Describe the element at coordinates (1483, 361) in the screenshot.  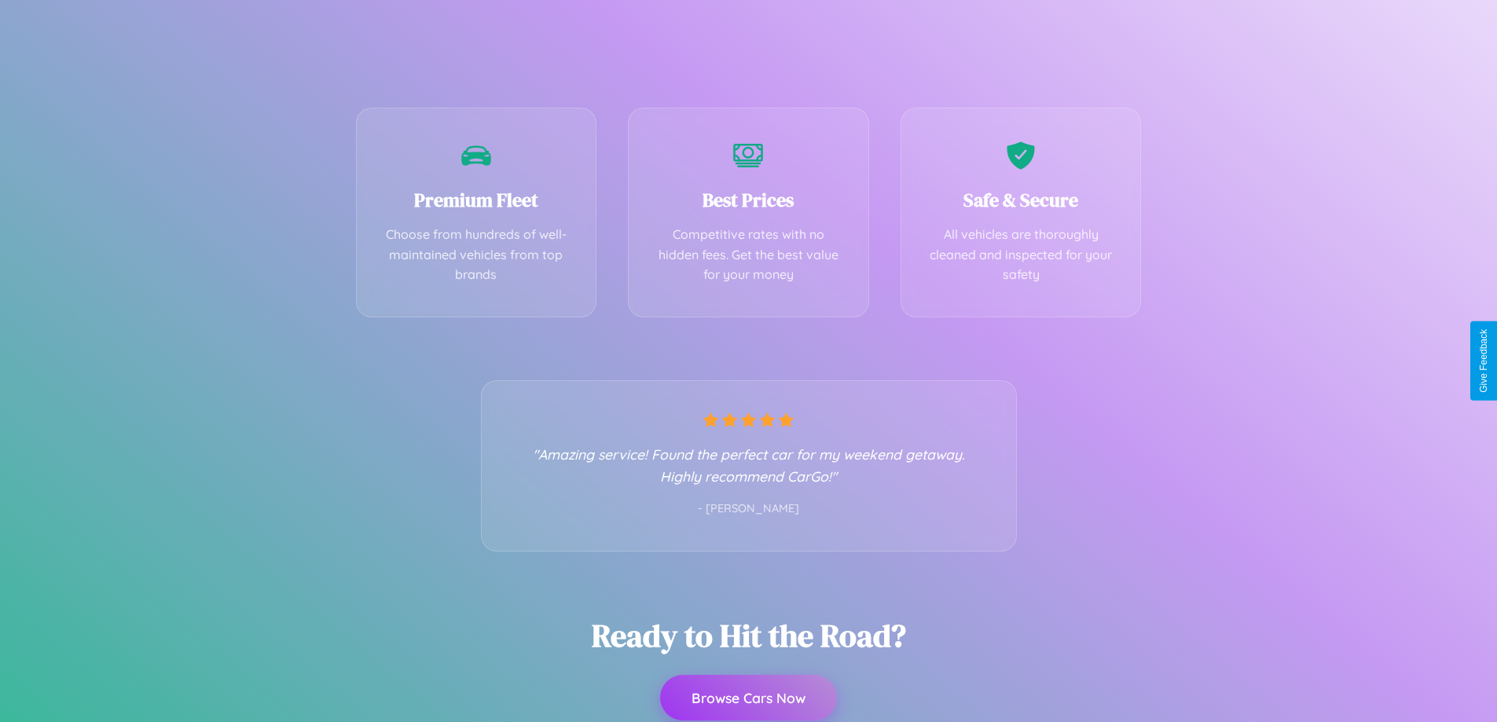
I see `div: Give Feedback` at that location.